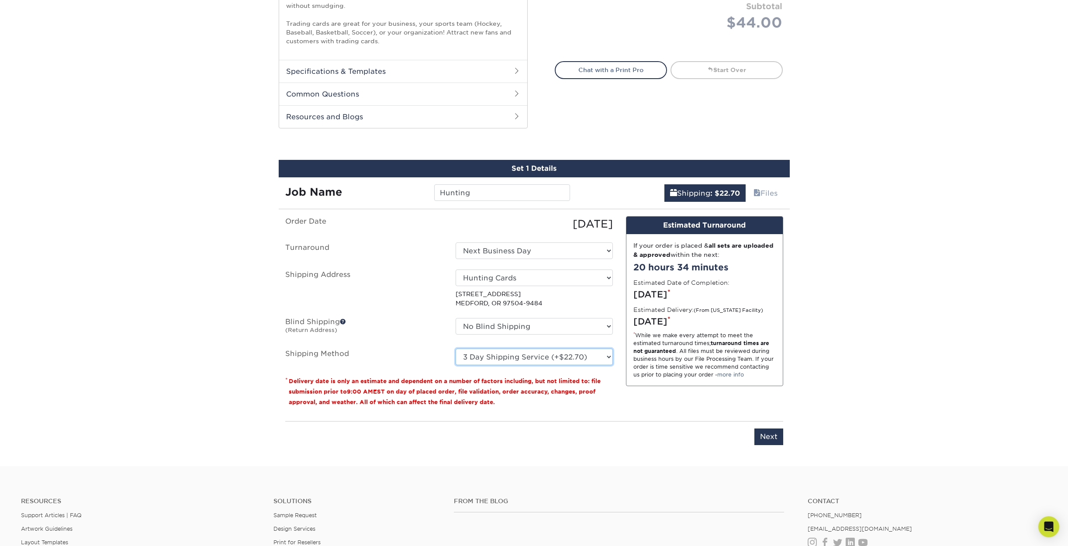 The height and width of the screenshot is (546, 1068). Describe the element at coordinates (682, 283) in the screenshot. I see `label: Estimated Date of Completion:` at that location.